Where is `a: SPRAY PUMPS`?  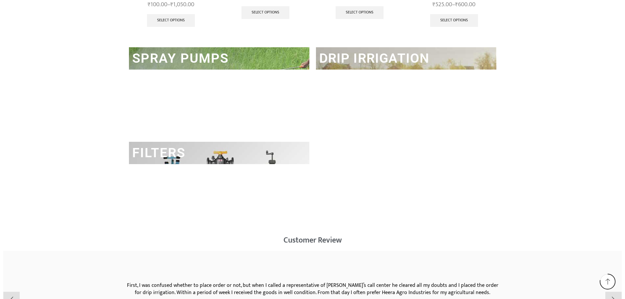
a: SPRAY PUMPS is located at coordinates (180, 58).